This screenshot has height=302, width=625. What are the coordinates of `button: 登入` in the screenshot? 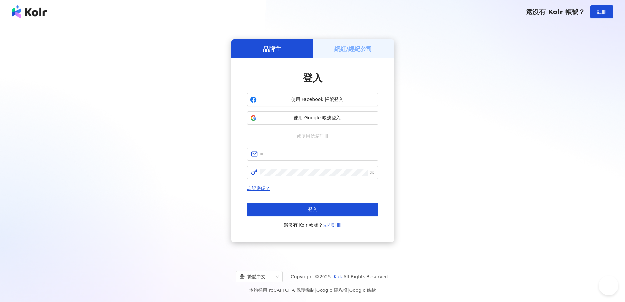 It's located at (313, 209).